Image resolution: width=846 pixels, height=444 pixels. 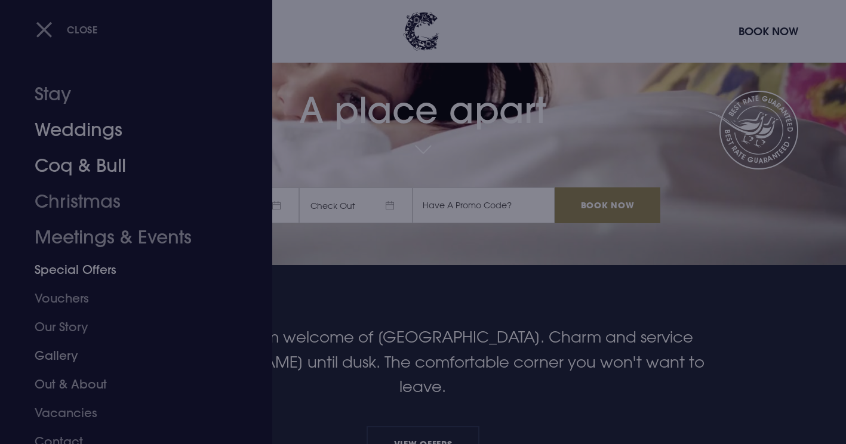 What do you see at coordinates (82, 29) in the screenshot?
I see `span: Close` at bounding box center [82, 29].